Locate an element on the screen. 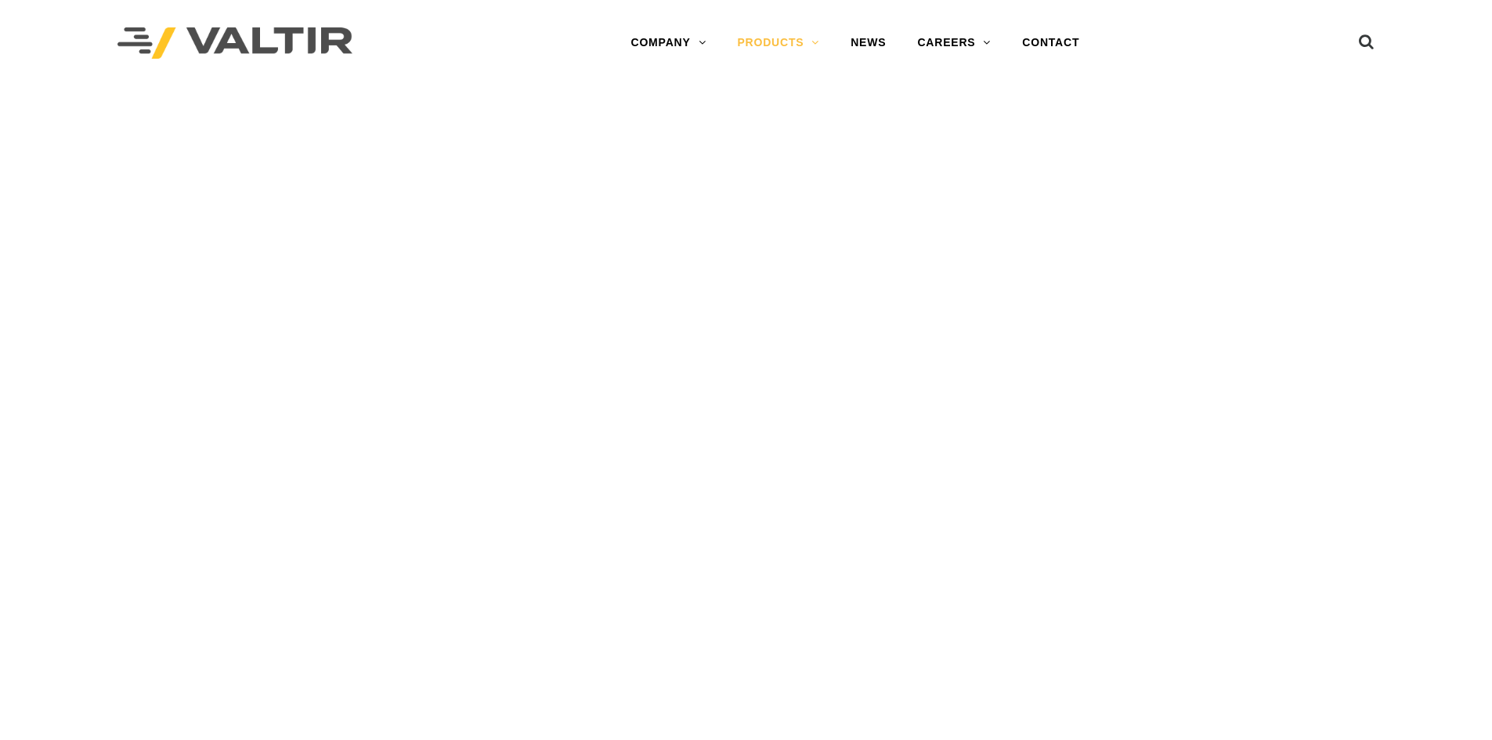  a: CONTACT is located at coordinates (1050, 43).